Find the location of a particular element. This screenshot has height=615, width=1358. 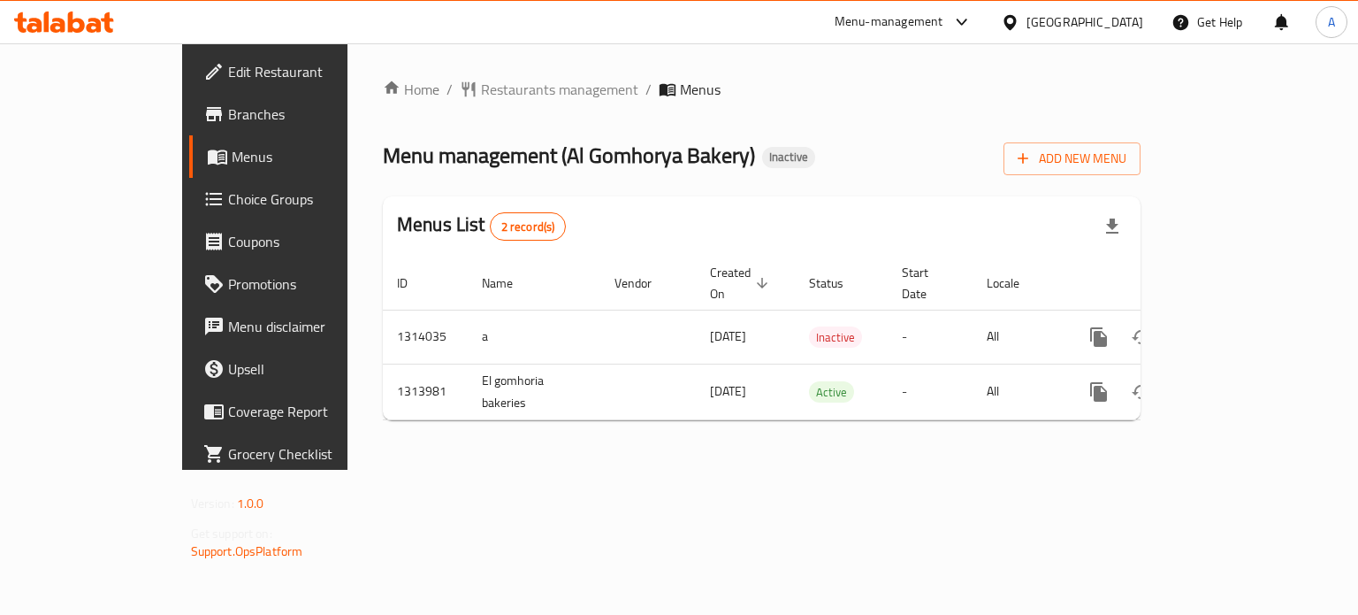

span: Active is located at coordinates (831, 392).